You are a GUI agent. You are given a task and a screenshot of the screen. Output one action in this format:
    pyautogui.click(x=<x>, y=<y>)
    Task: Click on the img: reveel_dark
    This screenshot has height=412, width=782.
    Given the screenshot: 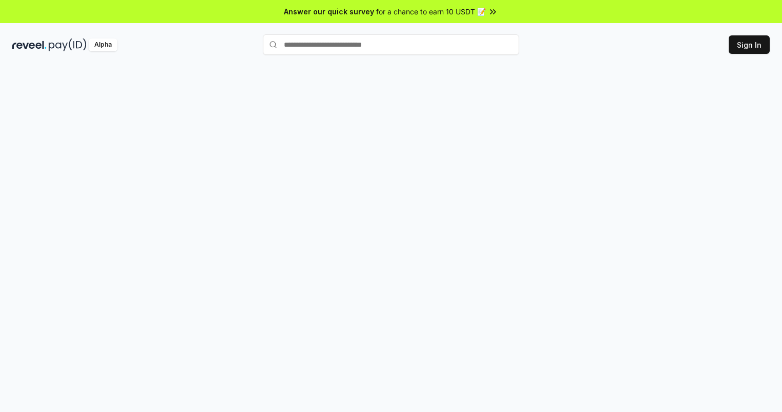 What is the action you would take?
    pyautogui.click(x=29, y=45)
    